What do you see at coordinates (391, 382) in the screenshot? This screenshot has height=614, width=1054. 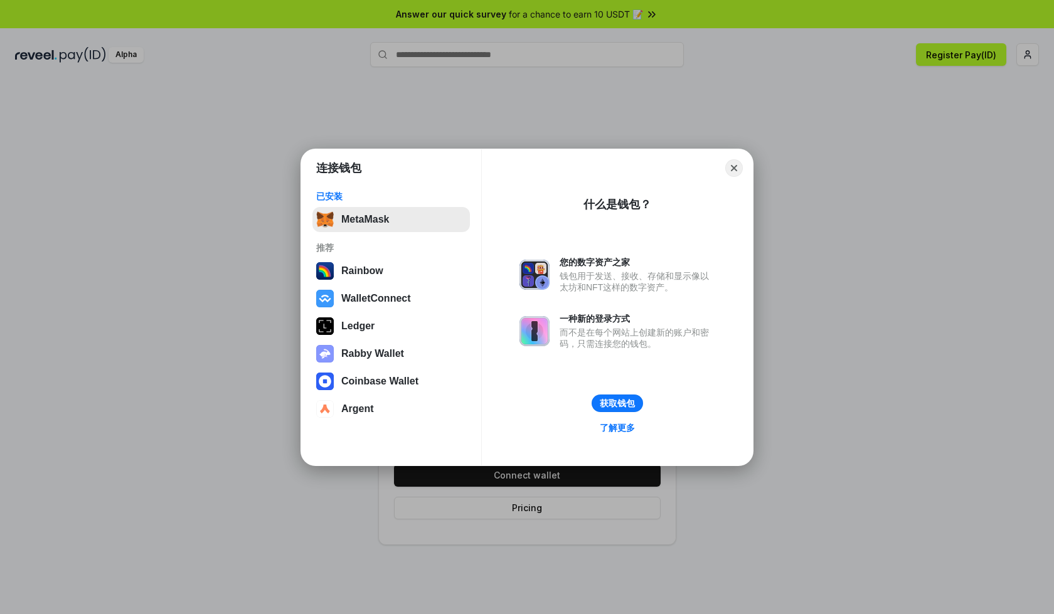 I see `button: Coinbase Wallet` at bounding box center [391, 382].